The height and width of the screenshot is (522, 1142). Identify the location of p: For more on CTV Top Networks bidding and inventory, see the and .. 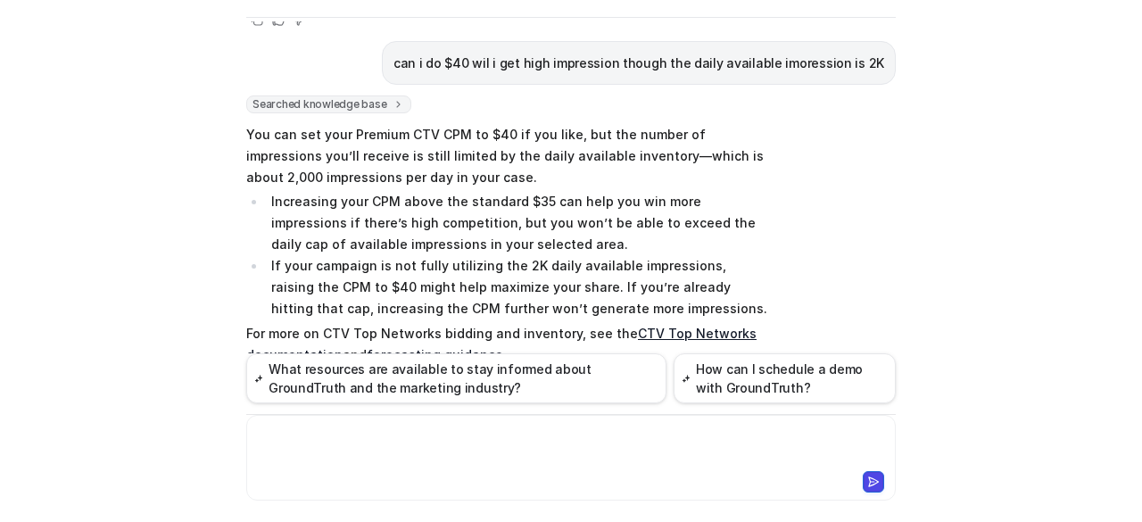
(507, 344).